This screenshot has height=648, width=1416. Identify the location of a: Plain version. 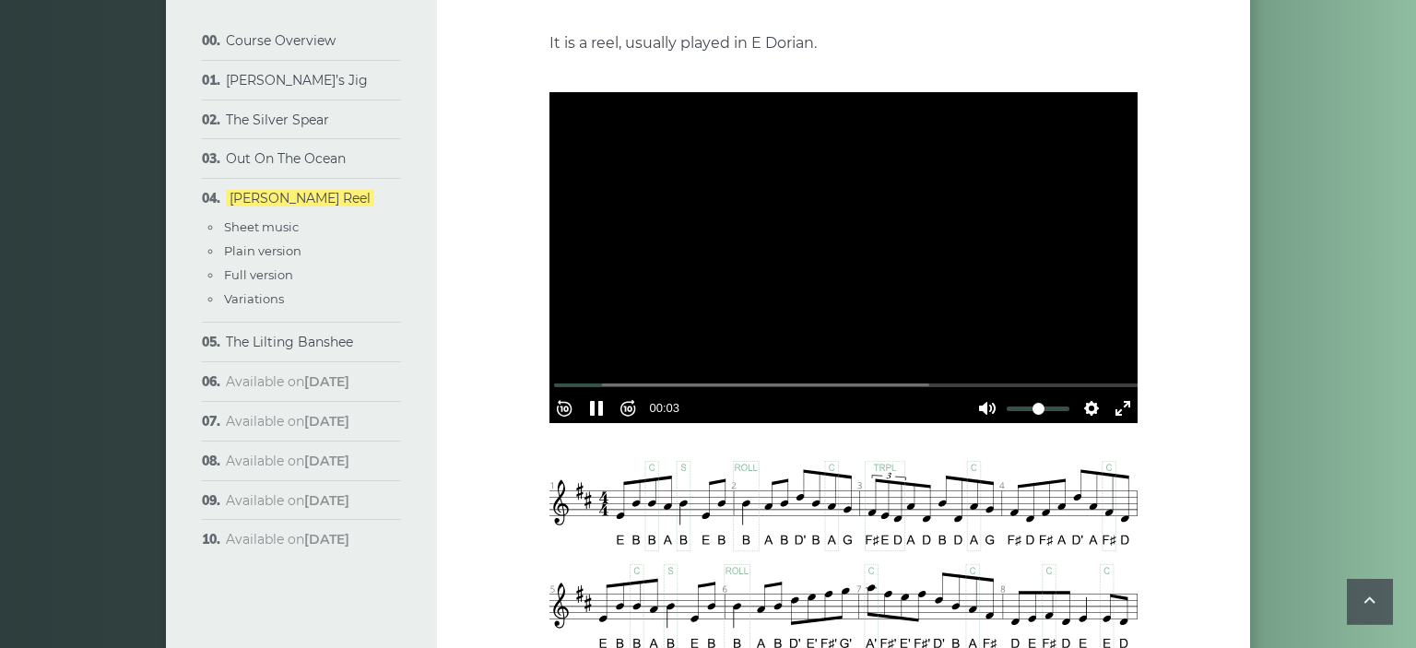
(263, 251).